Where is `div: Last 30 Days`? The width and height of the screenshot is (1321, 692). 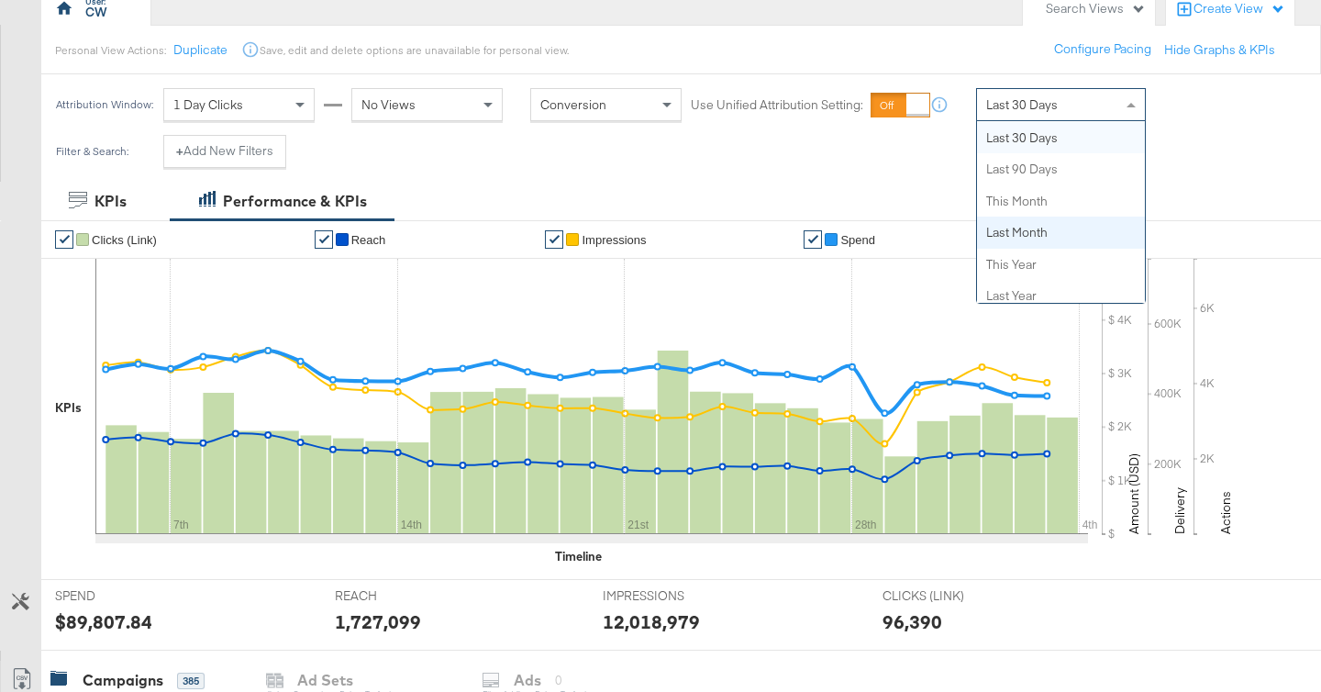 div: Last 30 Days is located at coordinates (1061, 138).